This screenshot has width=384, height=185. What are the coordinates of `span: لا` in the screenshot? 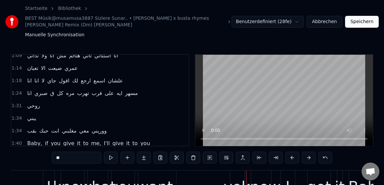 It's located at (43, 81).